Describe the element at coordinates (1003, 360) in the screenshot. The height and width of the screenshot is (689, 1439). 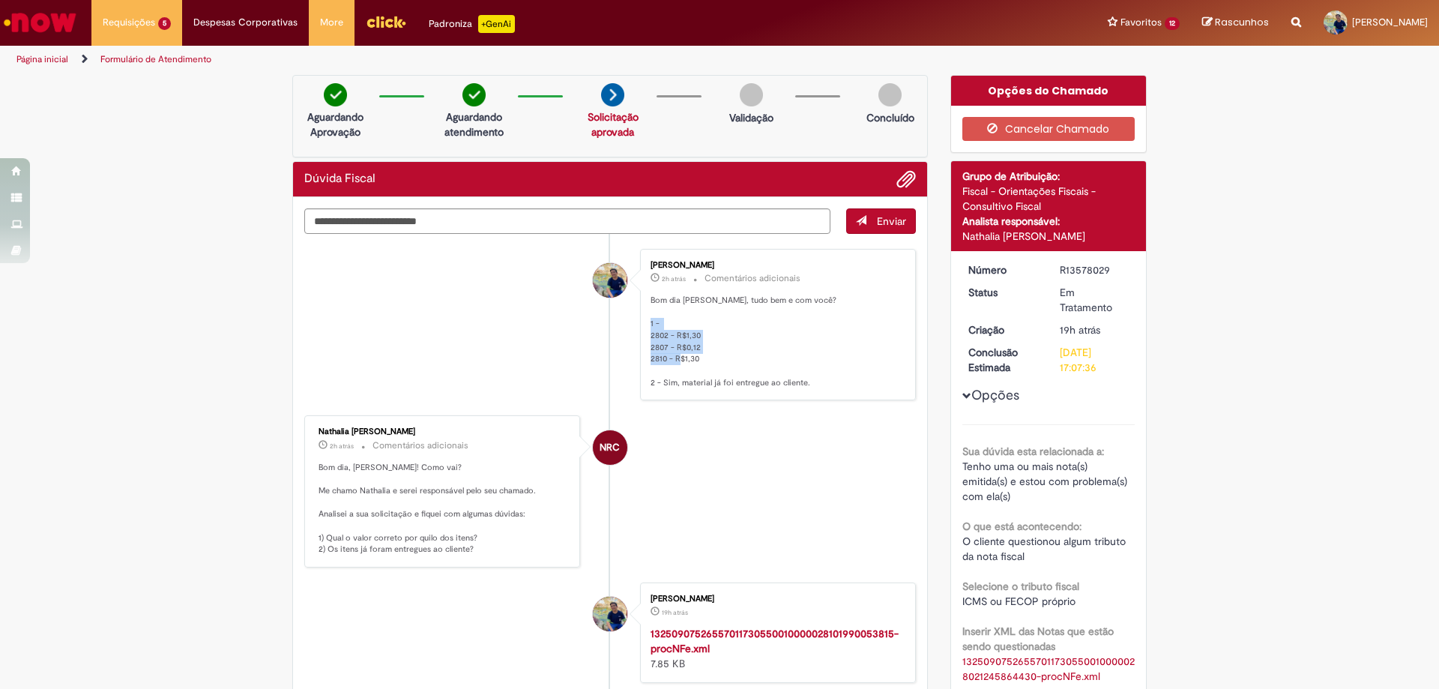
I see `dt: Conclusão Estimada` at that location.